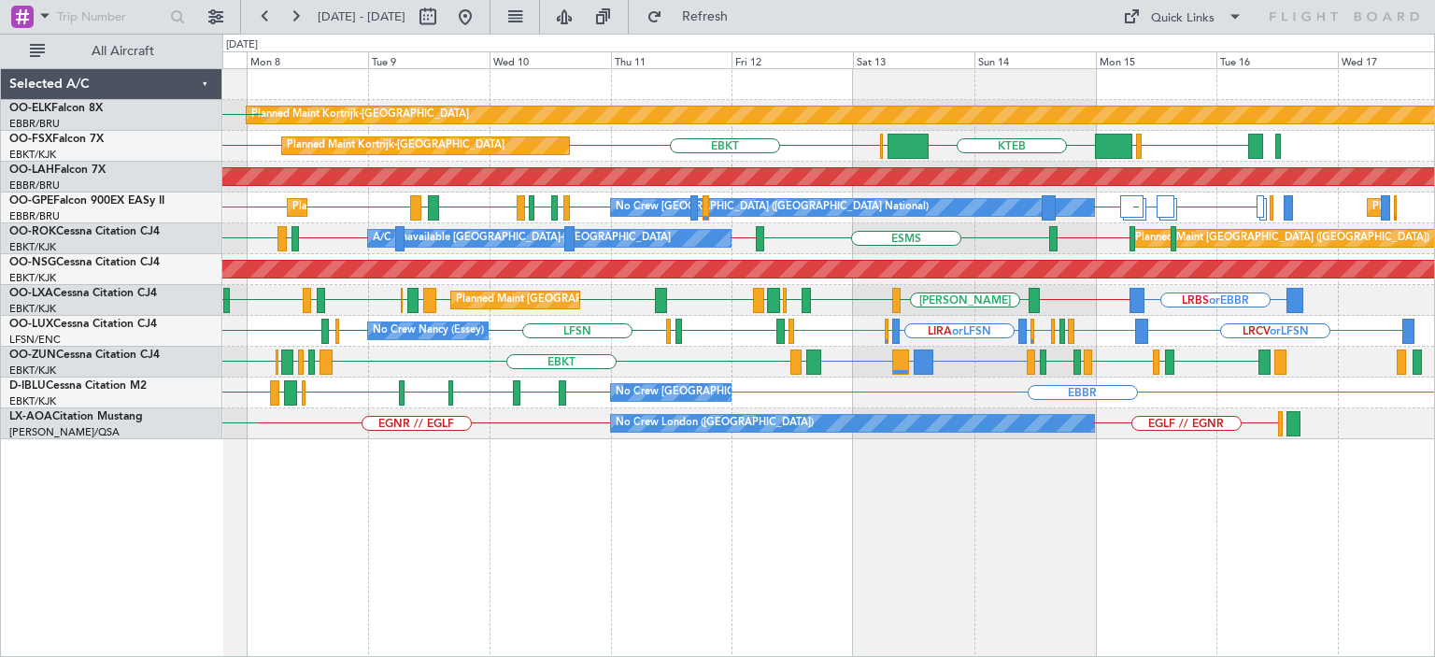  What do you see at coordinates (1183, 17) in the screenshot?
I see `button: Quick Links` at bounding box center [1183, 17].